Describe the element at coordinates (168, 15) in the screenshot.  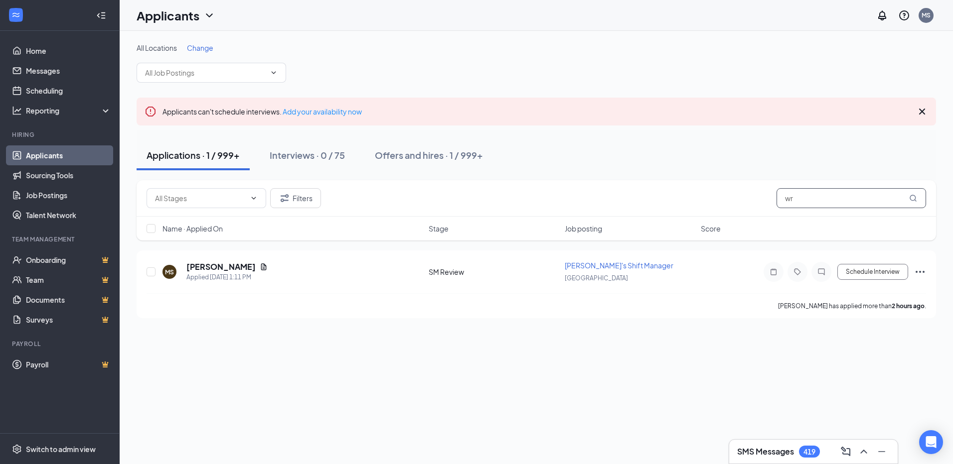
I see `h1: Applicants` at that location.